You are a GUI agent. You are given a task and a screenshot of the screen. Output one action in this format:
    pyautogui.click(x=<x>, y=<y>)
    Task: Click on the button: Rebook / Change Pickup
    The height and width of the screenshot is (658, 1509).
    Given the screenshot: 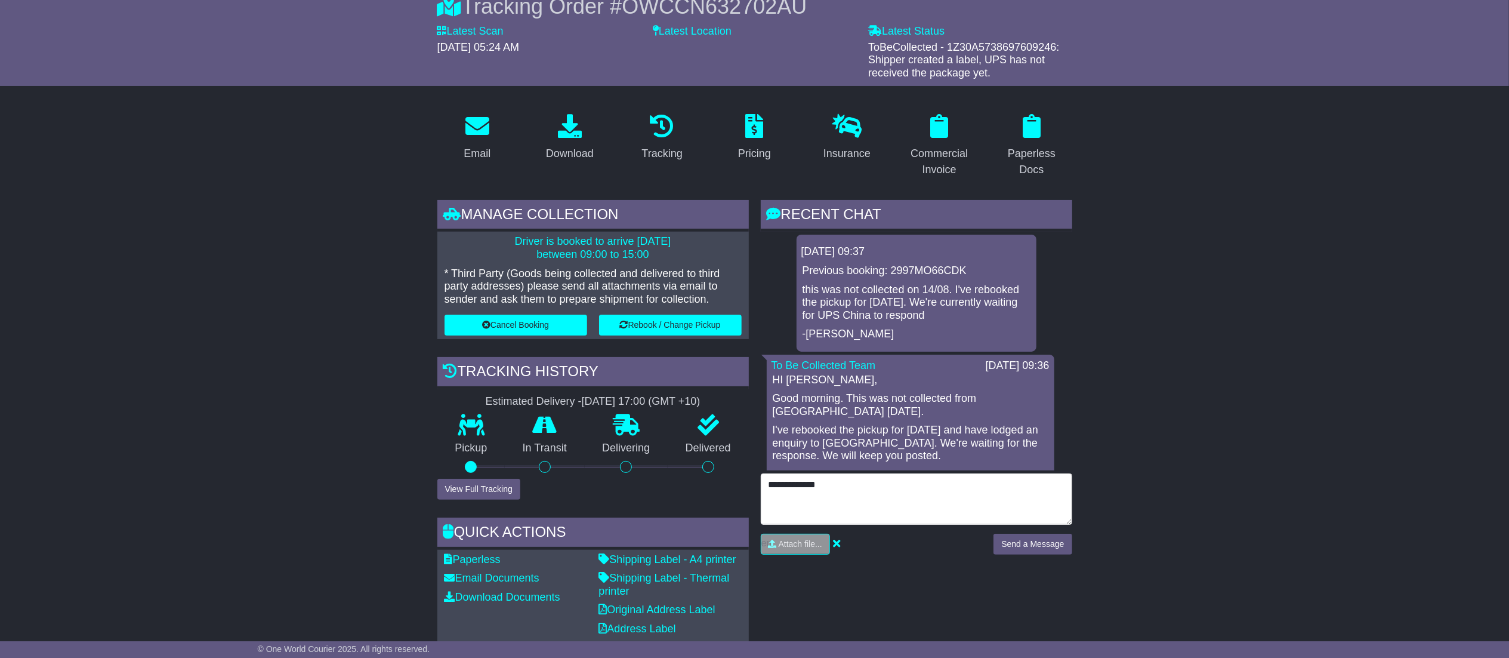 What is the action you would take?
    pyautogui.click(x=670, y=325)
    